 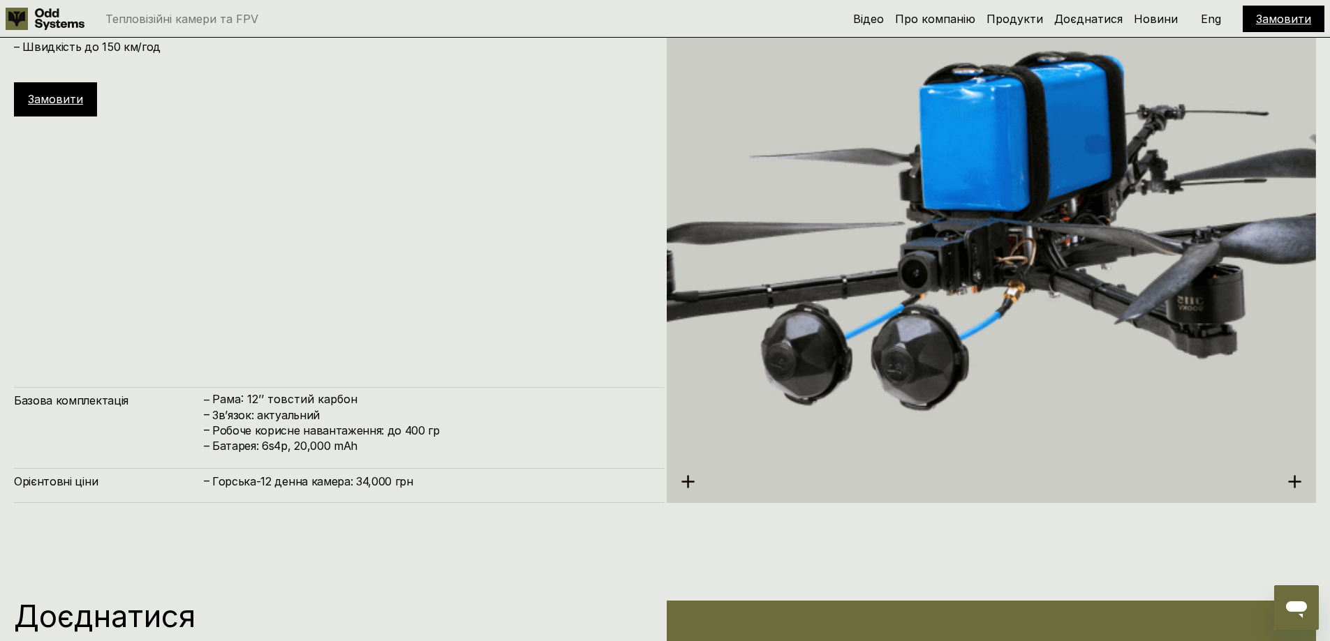 What do you see at coordinates (868, 19) in the screenshot?
I see `a: Відео` at bounding box center [868, 19].